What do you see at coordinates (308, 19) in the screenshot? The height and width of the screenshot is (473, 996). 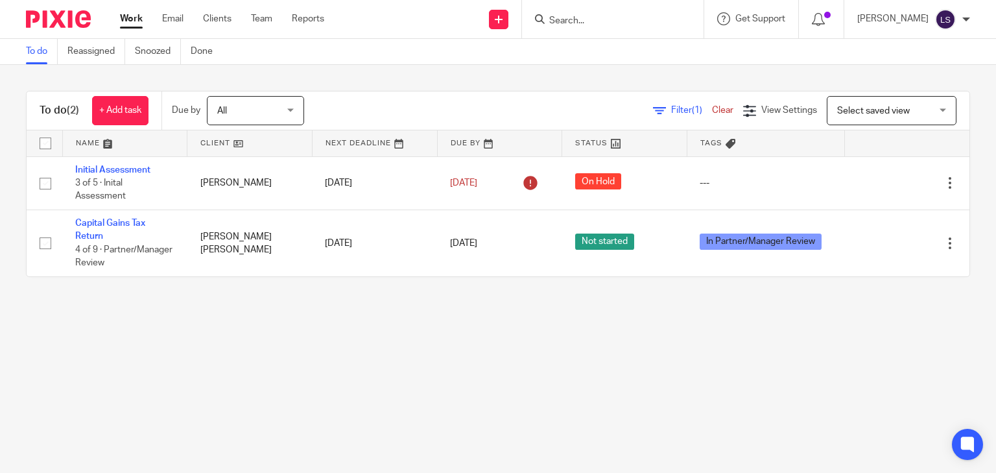 I see `a: Reports` at bounding box center [308, 19].